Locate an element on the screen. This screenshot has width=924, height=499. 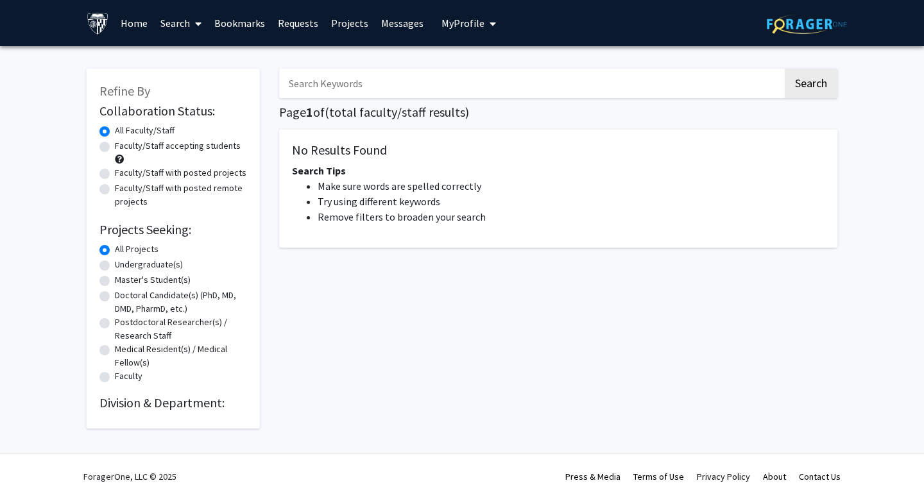
a: Contact Us is located at coordinates (820, 477).